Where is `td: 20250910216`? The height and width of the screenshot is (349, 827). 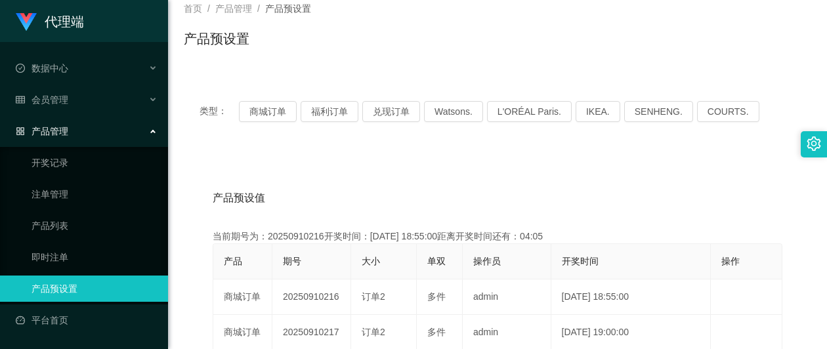
td: 20250910216 is located at coordinates (312, 297).